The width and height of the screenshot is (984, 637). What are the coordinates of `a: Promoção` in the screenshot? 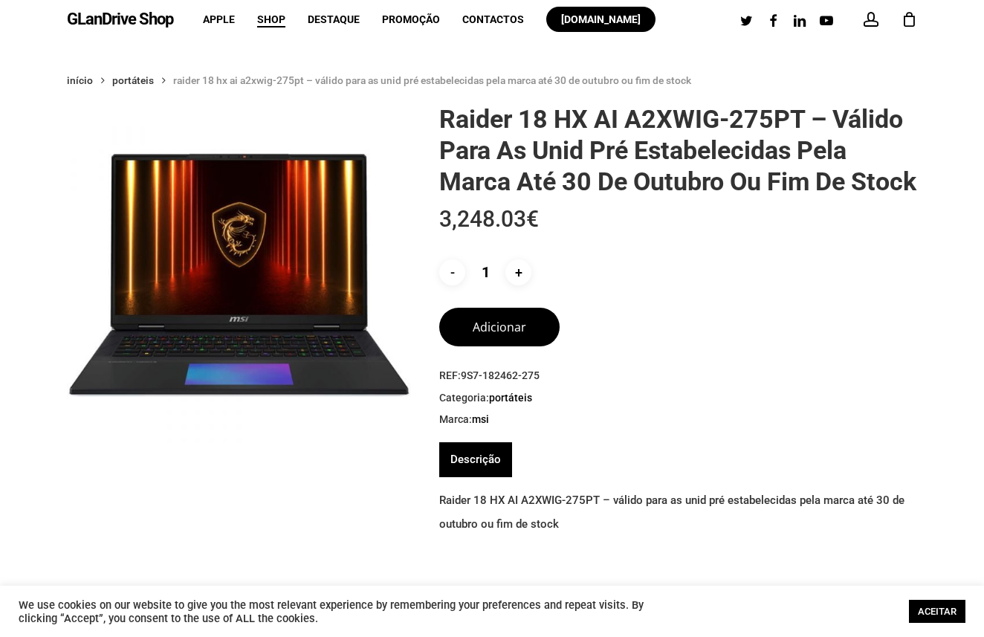 It's located at (411, 19).